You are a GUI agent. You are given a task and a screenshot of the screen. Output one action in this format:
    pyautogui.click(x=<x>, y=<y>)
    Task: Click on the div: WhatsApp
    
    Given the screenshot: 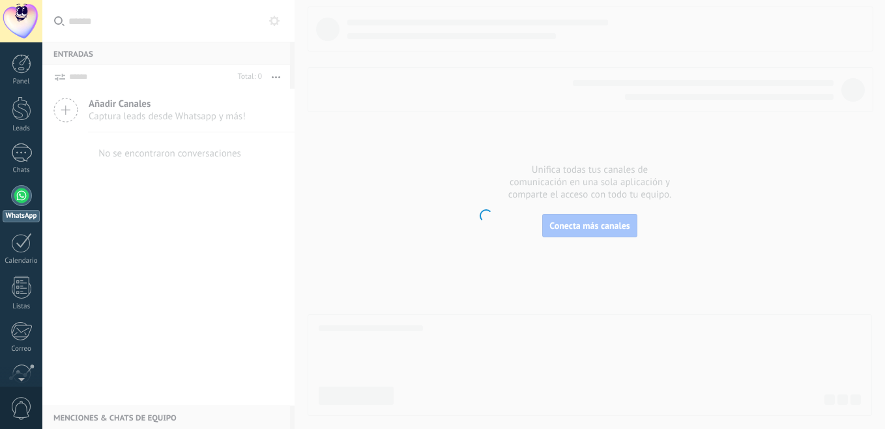 What is the action you would take?
    pyautogui.click(x=21, y=216)
    